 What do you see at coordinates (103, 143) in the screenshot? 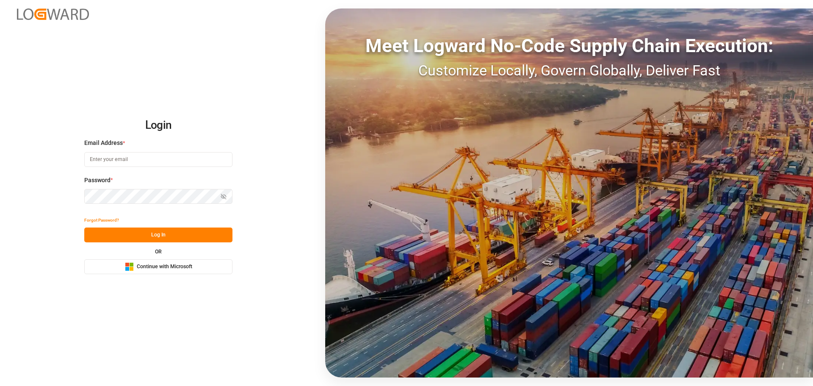
I see `span: Email Address` at bounding box center [103, 143].